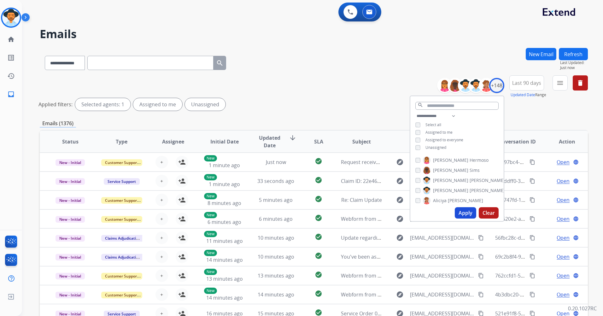 The image size is (603, 316). Describe the element at coordinates (573, 54) in the screenshot. I see `button: Refresh` at that location.